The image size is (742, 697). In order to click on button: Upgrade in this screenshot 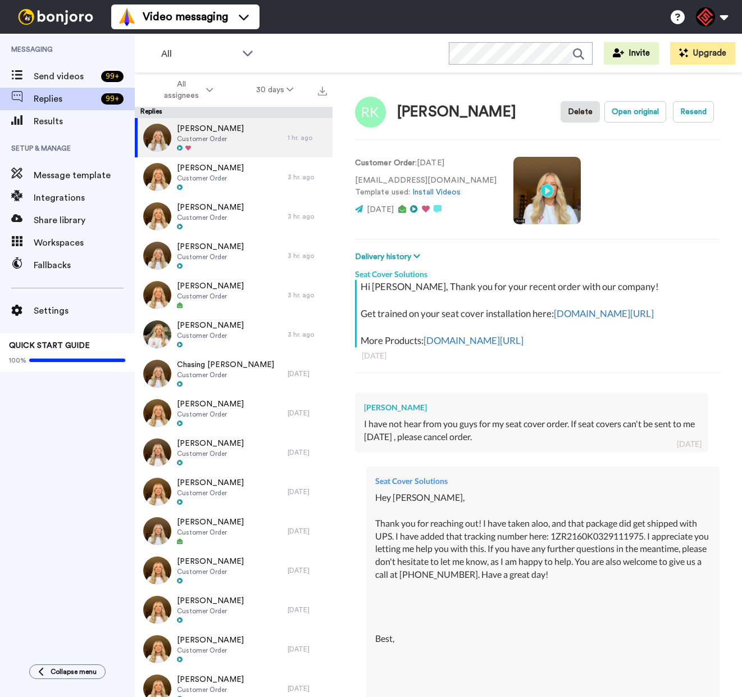, I will do `click(703, 53)`.